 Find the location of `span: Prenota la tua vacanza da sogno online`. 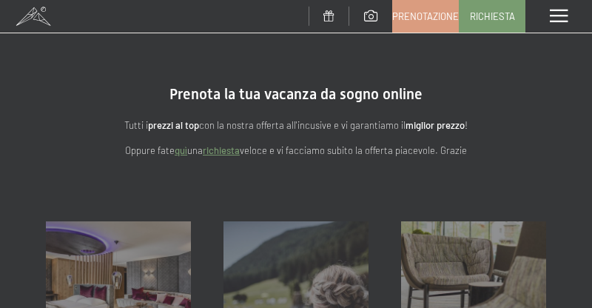

span: Prenota la tua vacanza da sogno online is located at coordinates (296, 94).